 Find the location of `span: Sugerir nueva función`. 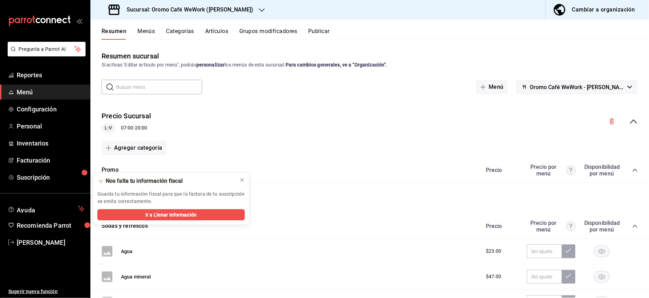

span: Sugerir nueva función is located at coordinates (46, 291).